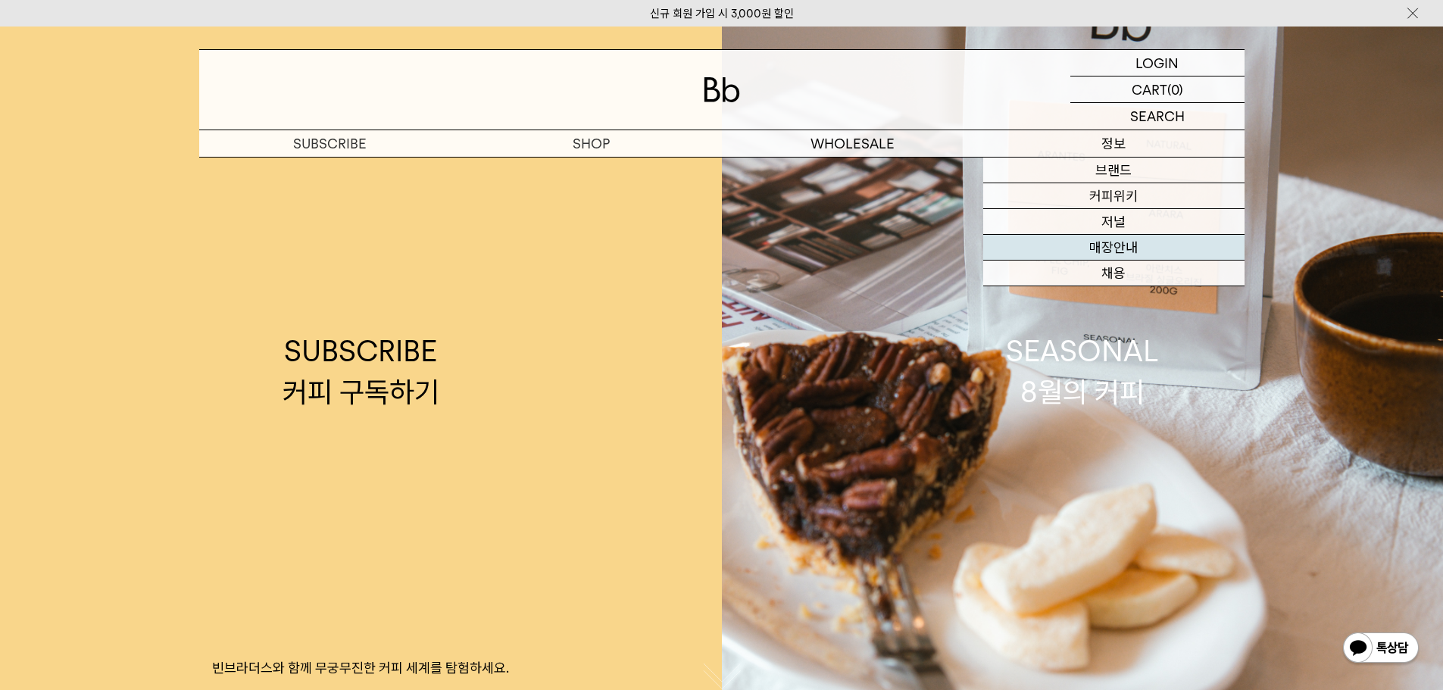 The height and width of the screenshot is (690, 1443). Describe the element at coordinates (1157, 63) in the screenshot. I see `a: LOGIN` at that location.